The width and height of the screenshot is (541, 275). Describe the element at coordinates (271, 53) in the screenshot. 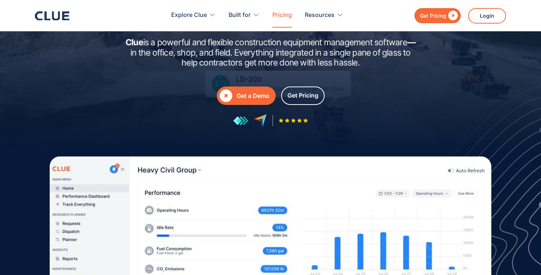

I see `h2: is a powerful and flexible construction equipment management software in the office, shop, and fi...` at that location.